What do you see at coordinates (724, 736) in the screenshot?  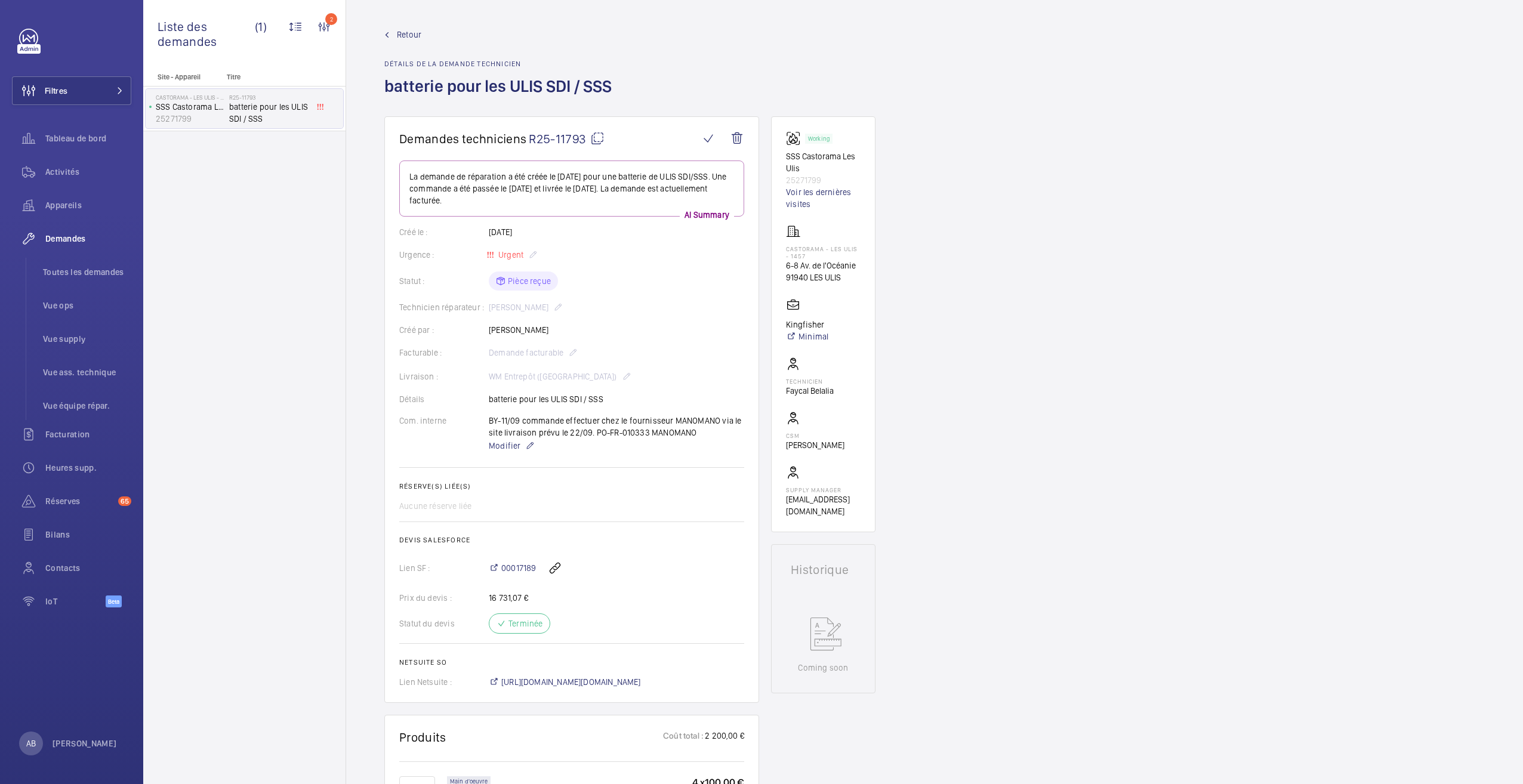 I see `p: 2 200,00 €` at bounding box center [724, 736].